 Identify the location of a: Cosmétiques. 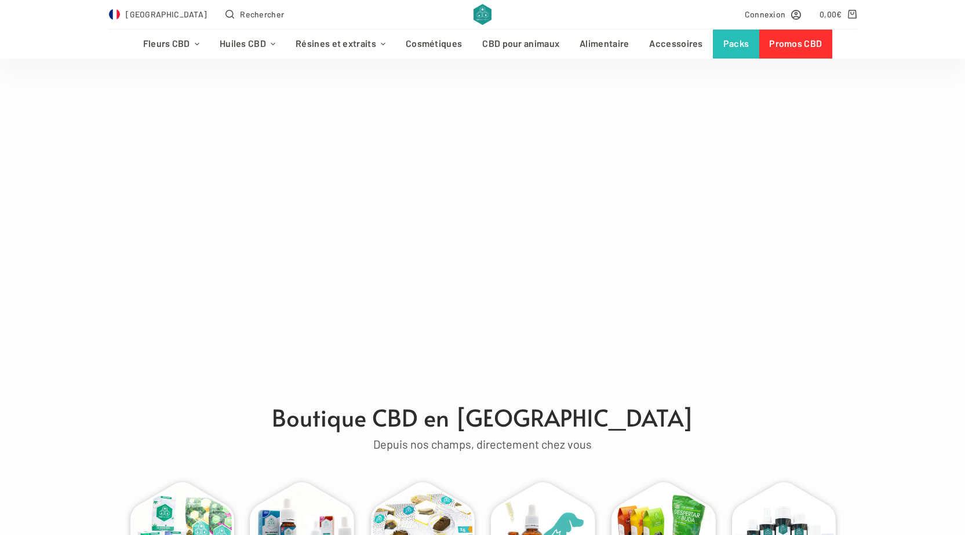
(434, 44).